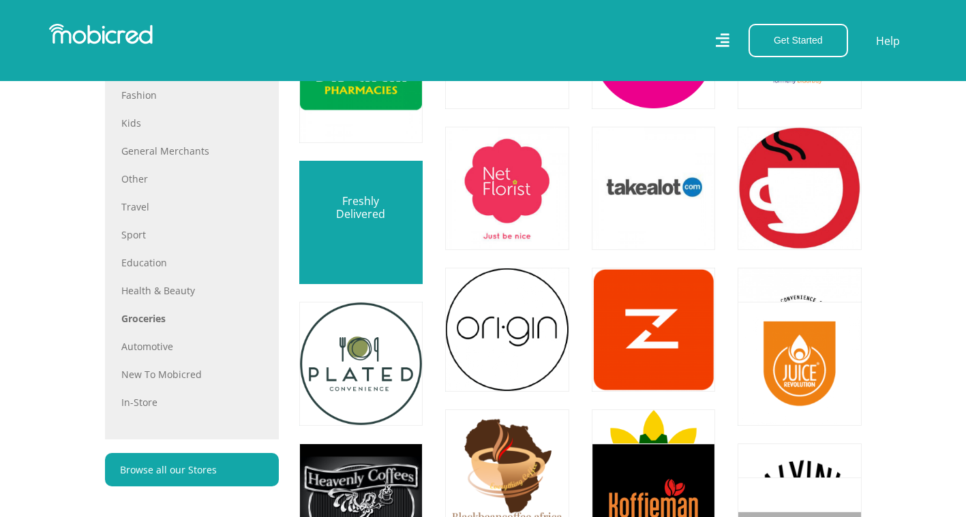 The image size is (966, 517). I want to click on a: Sport, so click(192, 234).